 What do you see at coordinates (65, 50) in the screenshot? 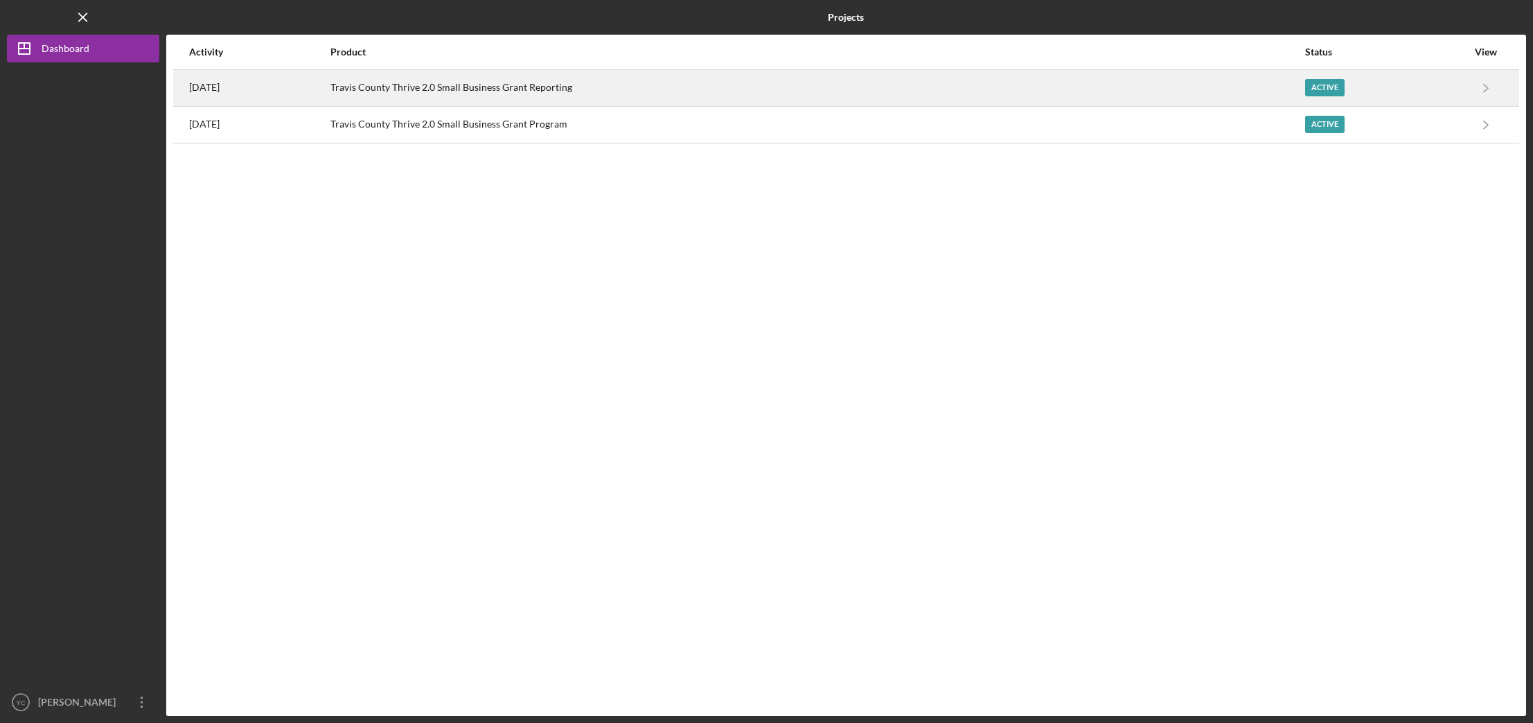
I see `div: Dashboard` at bounding box center [65, 50].